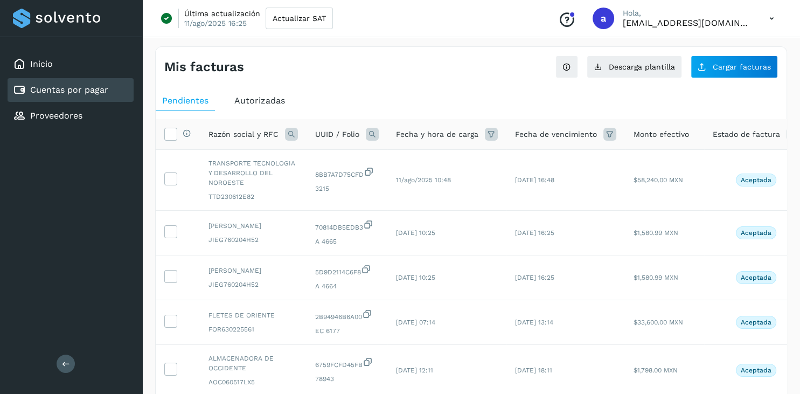  I want to click on span: Autorizadas, so click(260, 100).